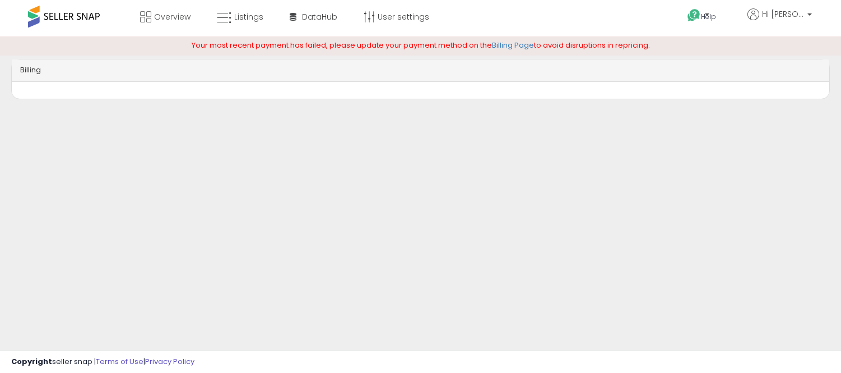  I want to click on i: Get Help, so click(694, 15).